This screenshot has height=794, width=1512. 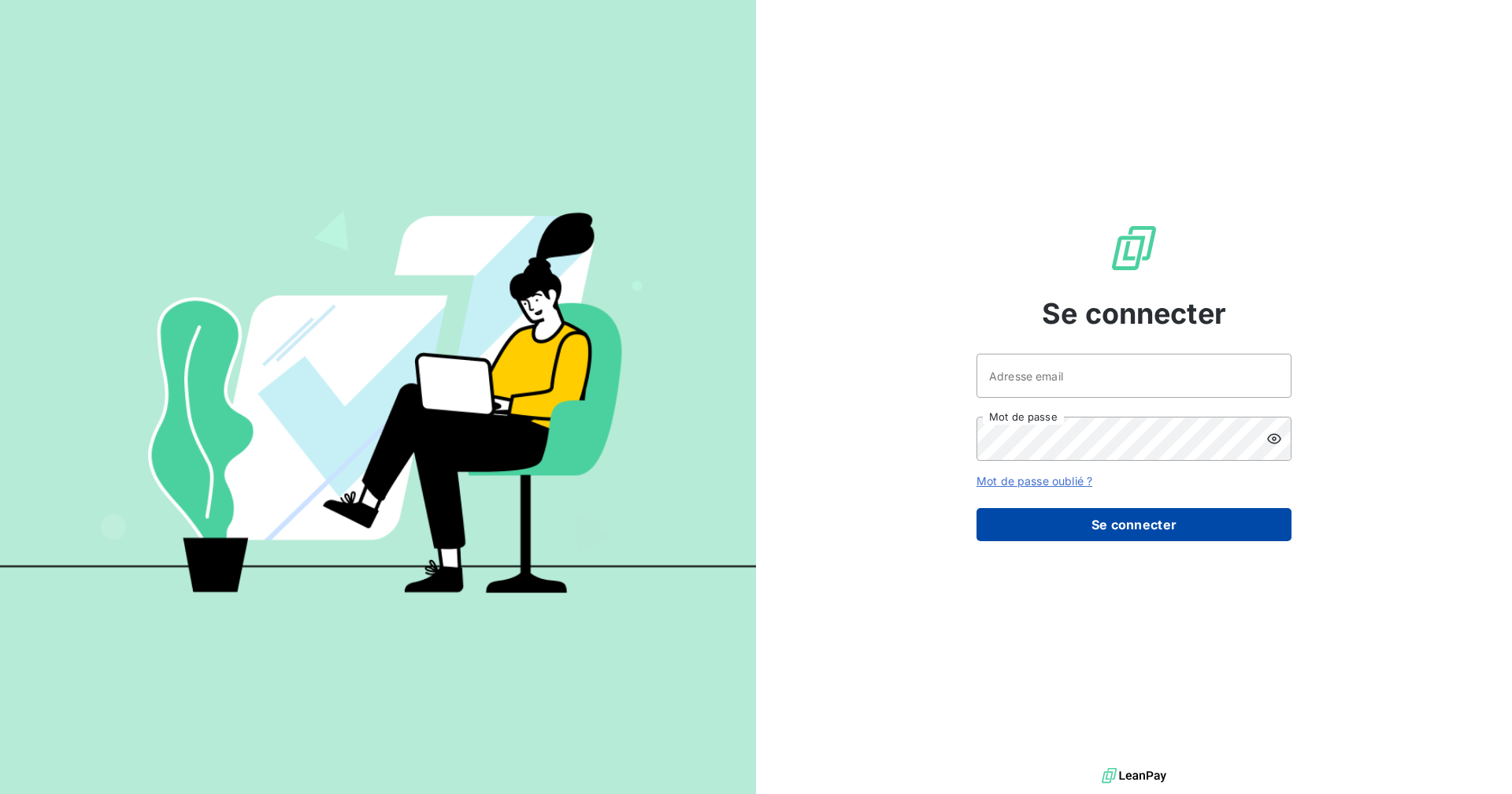 I want to click on img: Logo LeanPay, so click(x=1134, y=248).